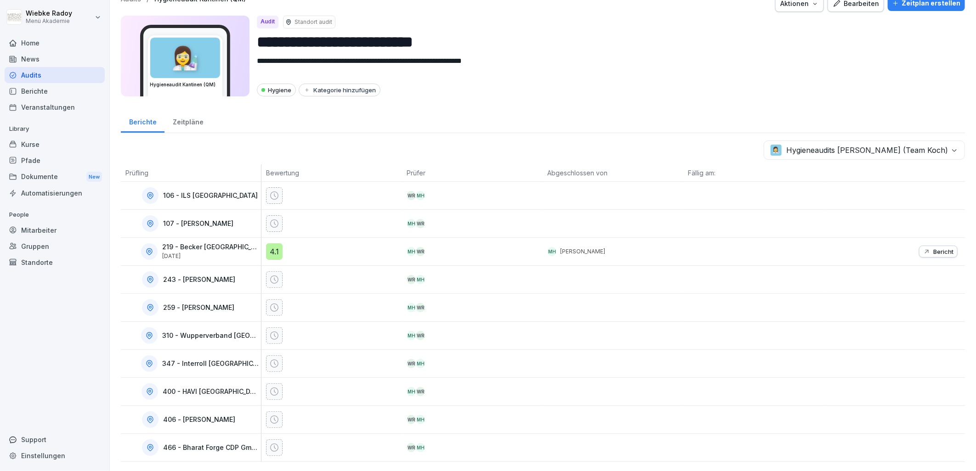  Describe the element at coordinates (188, 121) in the screenshot. I see `div: Zeitpläne` at that location.